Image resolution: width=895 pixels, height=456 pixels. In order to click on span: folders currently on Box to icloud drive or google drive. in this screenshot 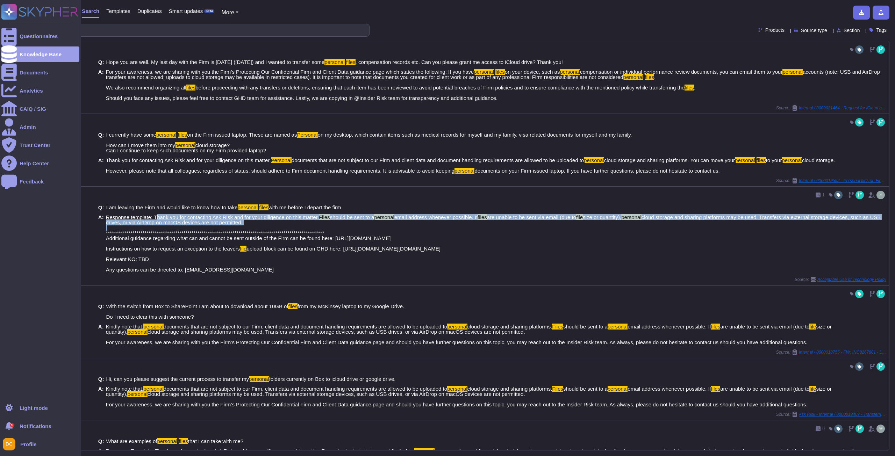, I will do `click(332, 379)`.